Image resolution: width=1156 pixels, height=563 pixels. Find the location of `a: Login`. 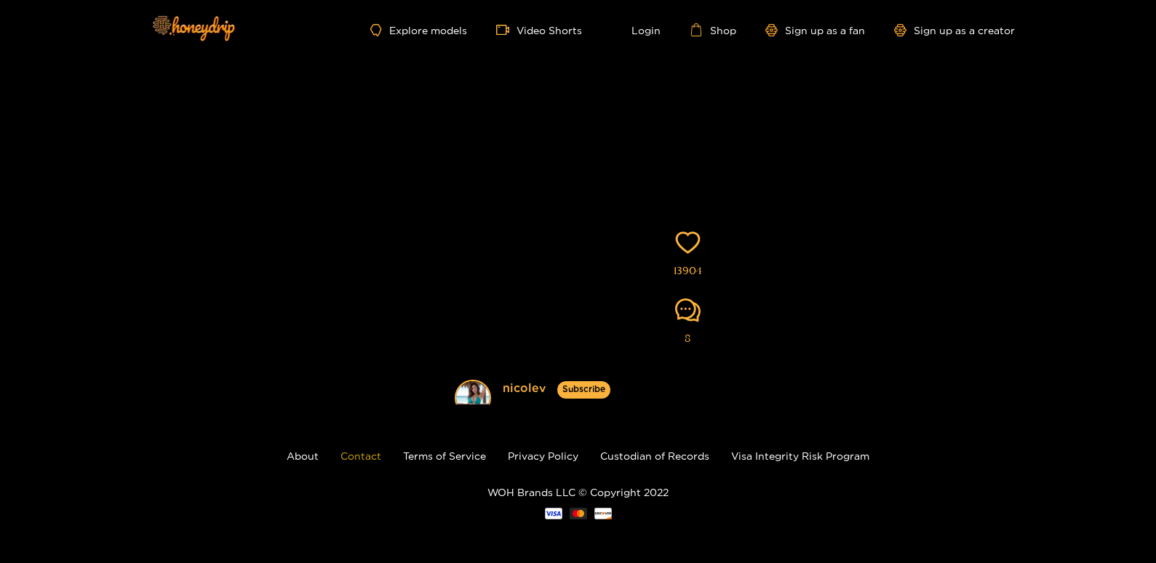

a: Login is located at coordinates (636, 30).